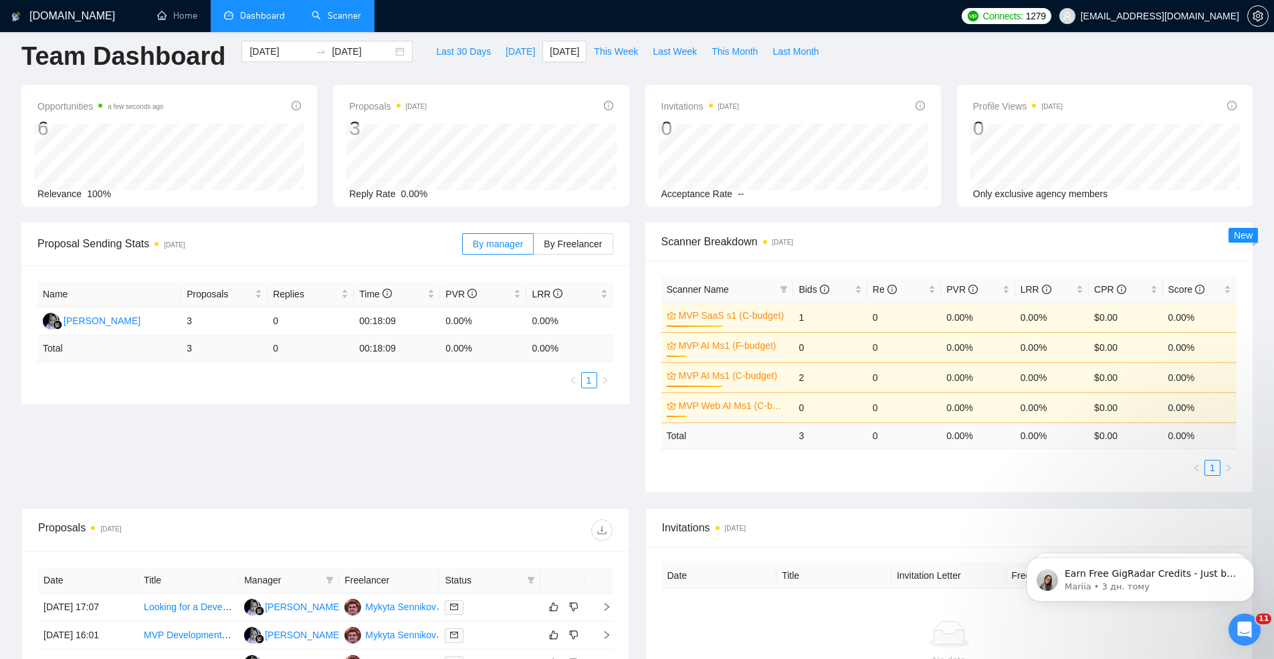 The image size is (1274, 659). Describe the element at coordinates (602, 530) in the screenshot. I see `span: download` at that location.